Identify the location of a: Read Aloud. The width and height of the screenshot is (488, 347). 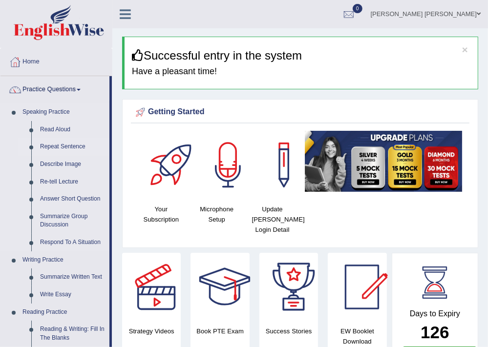
(72, 130).